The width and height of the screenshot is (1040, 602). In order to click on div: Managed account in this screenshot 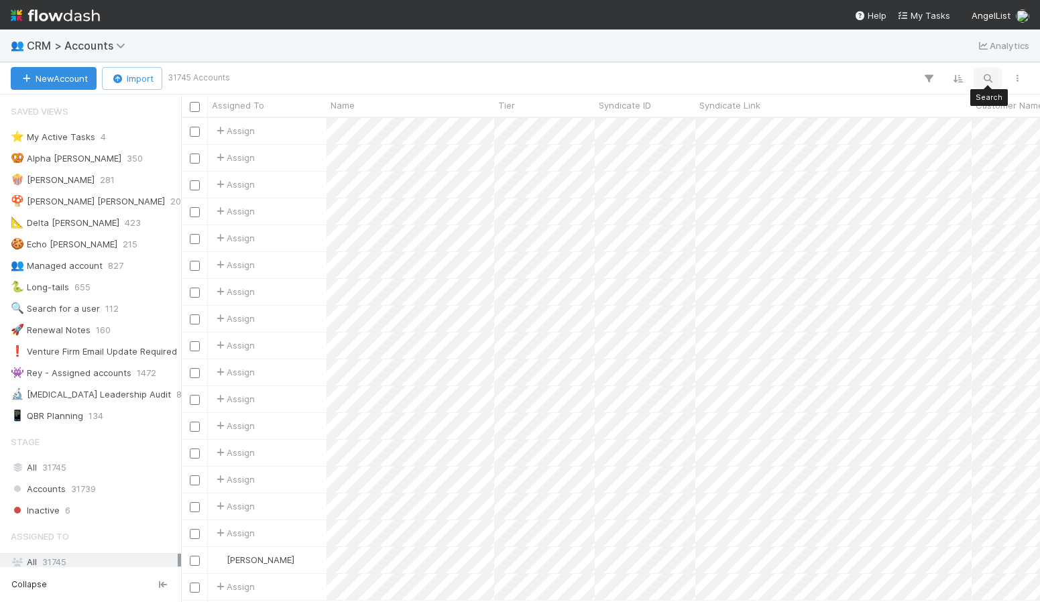, I will do `click(56, 266)`.